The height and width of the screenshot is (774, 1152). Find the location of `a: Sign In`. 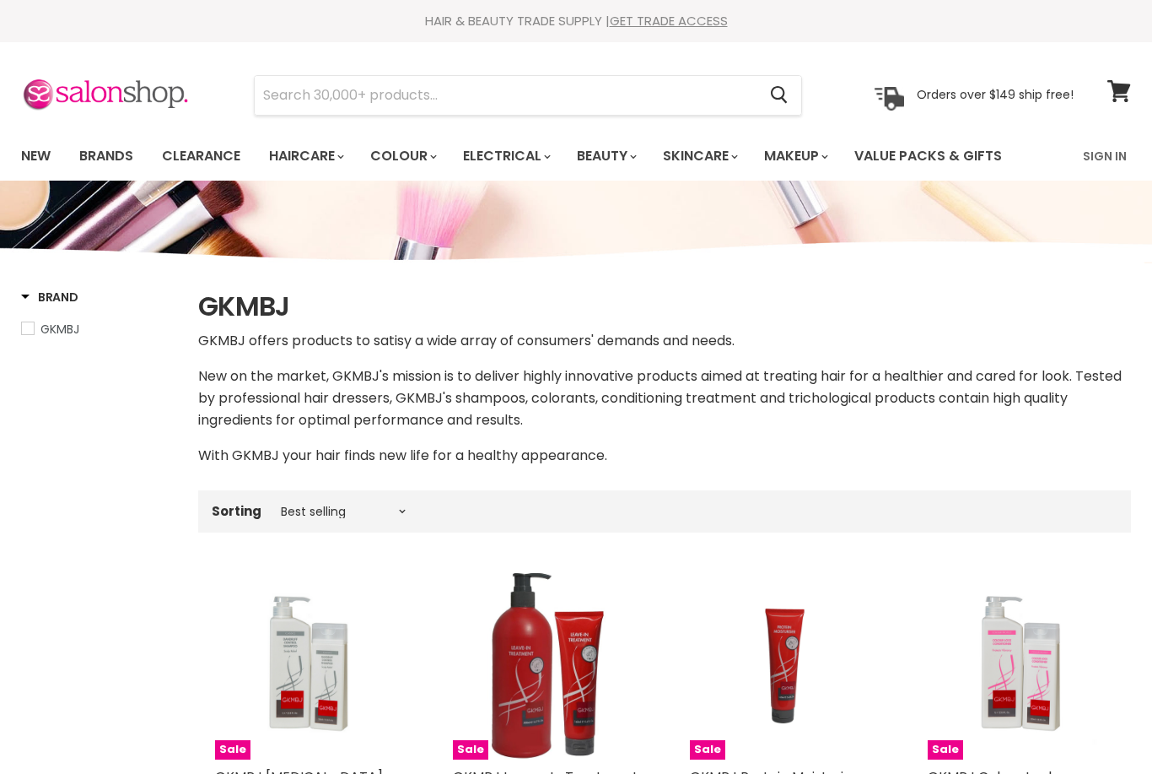

a: Sign In is located at coordinates (1105, 156).